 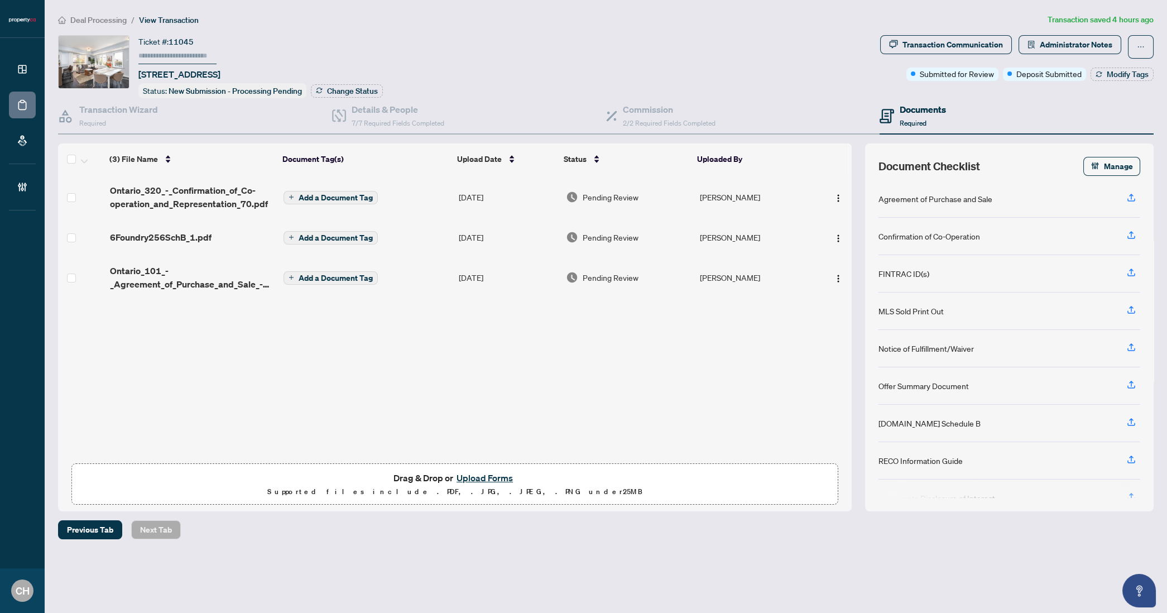 What do you see at coordinates (911, 311) in the screenshot?
I see `div: MLS Sold Print Out` at bounding box center [911, 311].